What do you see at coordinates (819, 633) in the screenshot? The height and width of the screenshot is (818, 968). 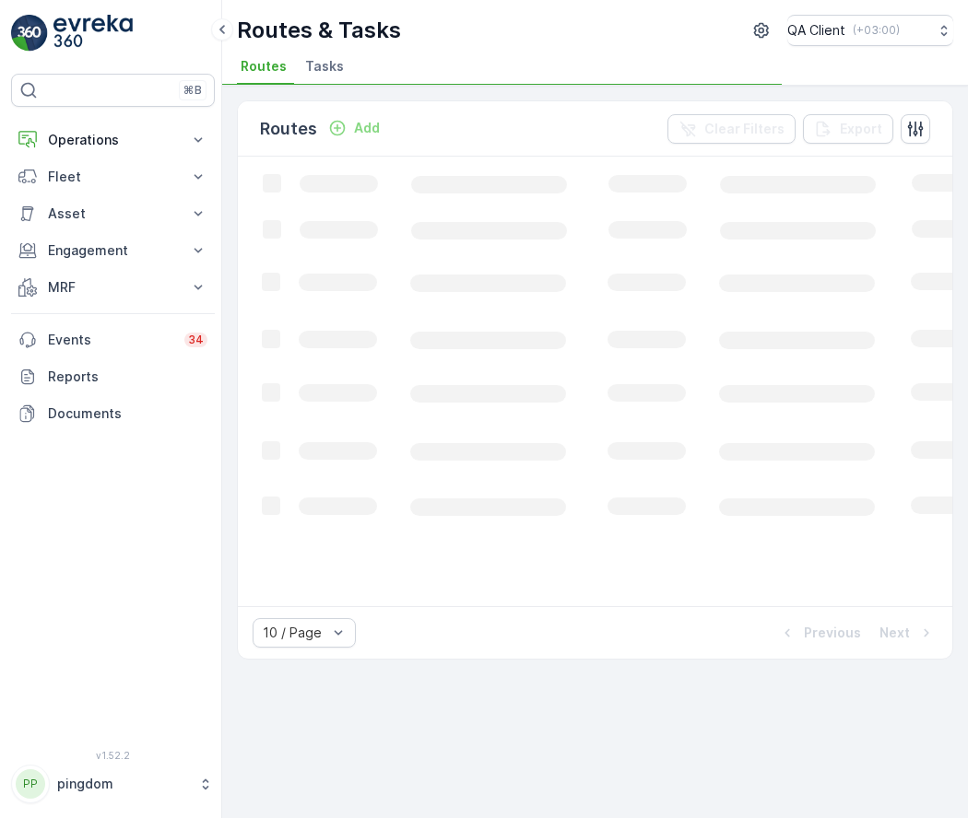 I see `button: Previous` at bounding box center [819, 633].